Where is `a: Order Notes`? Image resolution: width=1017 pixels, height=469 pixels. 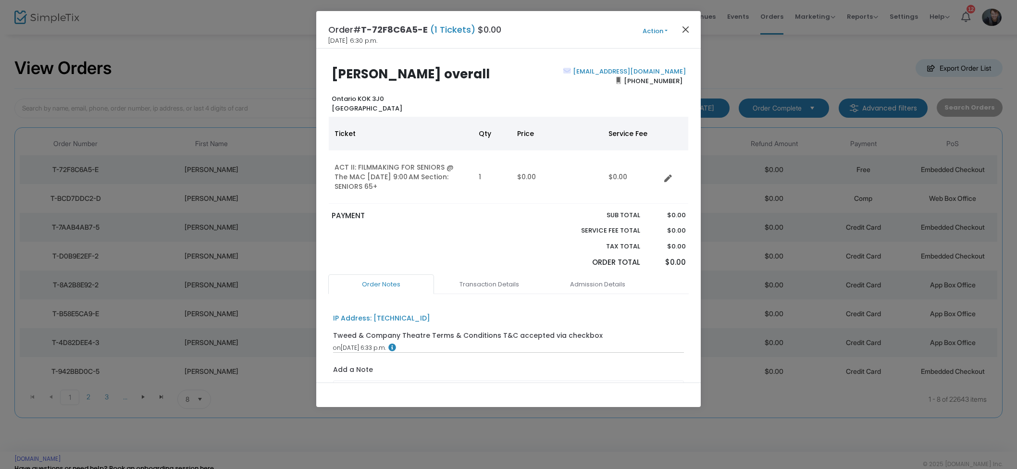 a: Order Notes is located at coordinates (381, 284).